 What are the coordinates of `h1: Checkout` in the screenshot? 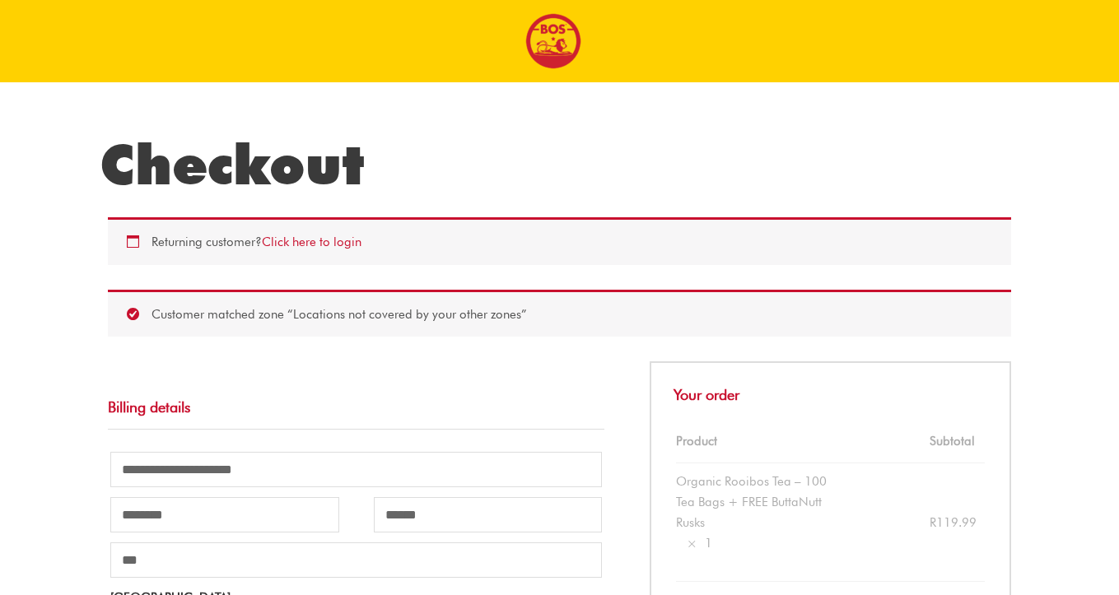 It's located at (559, 165).